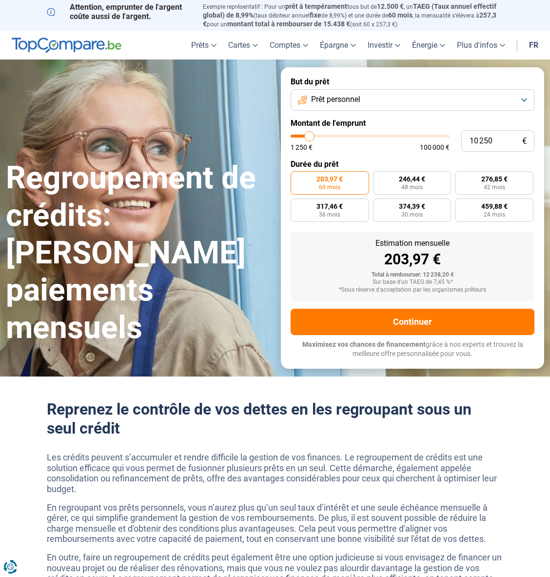 The height and width of the screenshot is (577, 550). I want to click on a: Cartes, so click(243, 45).